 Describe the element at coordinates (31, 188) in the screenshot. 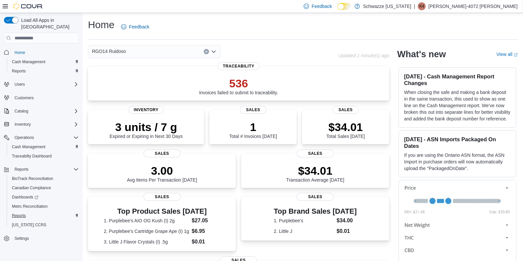

I see `a: Canadian Compliance` at that location.